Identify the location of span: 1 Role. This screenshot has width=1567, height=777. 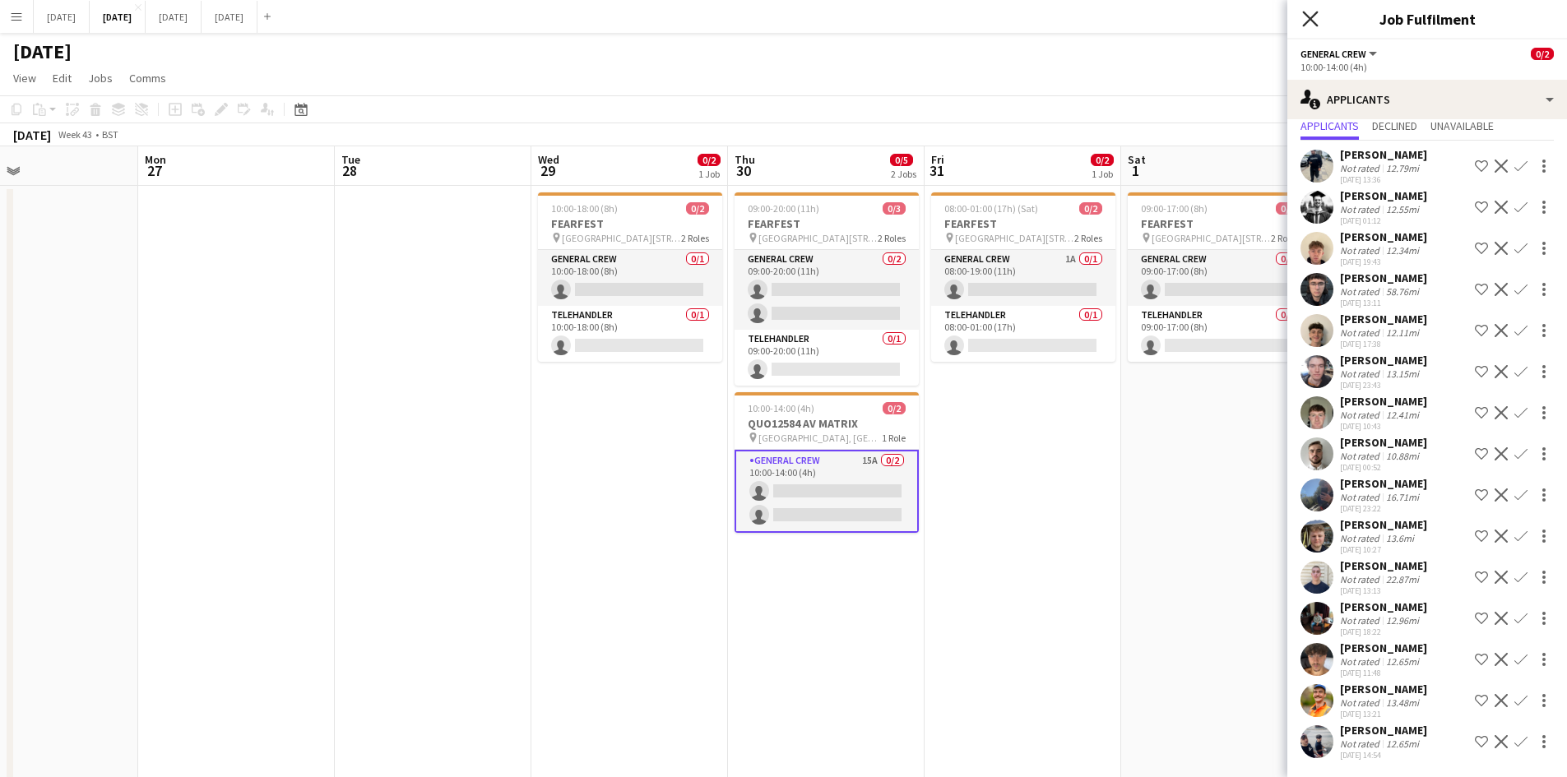
(893, 438).